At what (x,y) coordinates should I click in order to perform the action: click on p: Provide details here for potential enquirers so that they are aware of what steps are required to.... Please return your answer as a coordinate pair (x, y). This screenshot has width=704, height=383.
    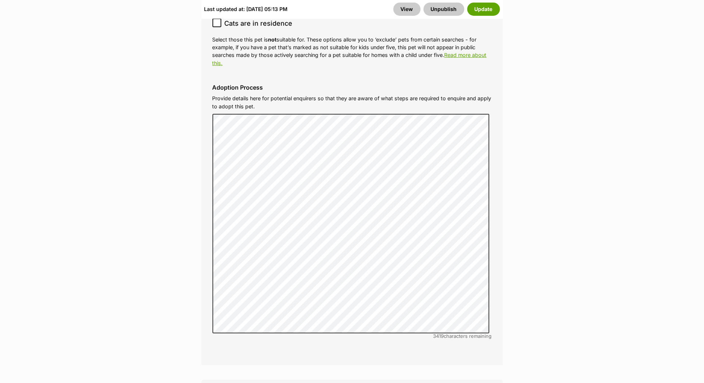
    Looking at the image, I should click on (352, 102).